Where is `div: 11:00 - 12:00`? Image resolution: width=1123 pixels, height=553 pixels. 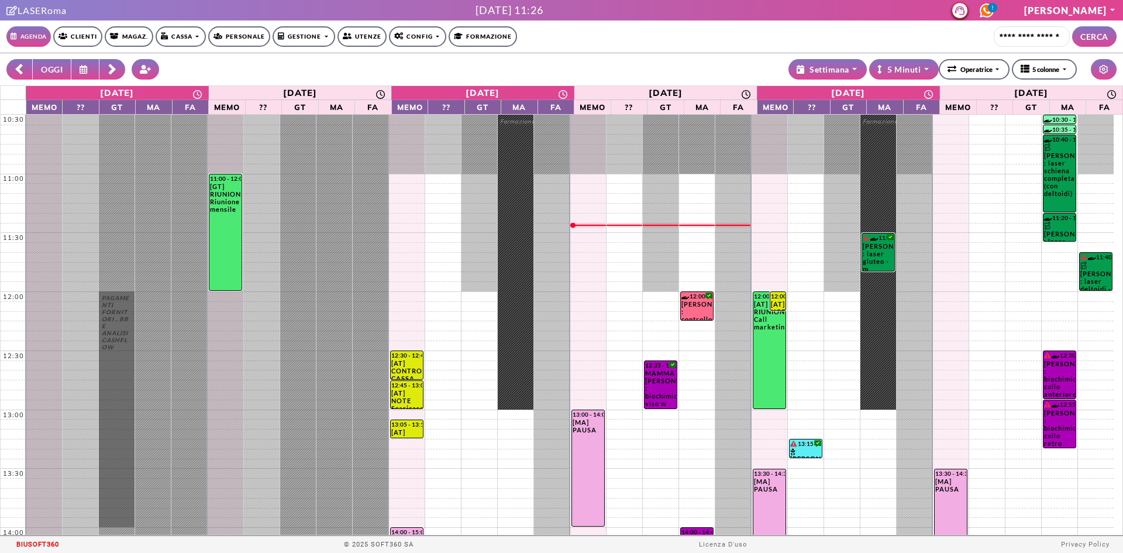 div: 11:00 - 12:00 is located at coordinates (225, 178).